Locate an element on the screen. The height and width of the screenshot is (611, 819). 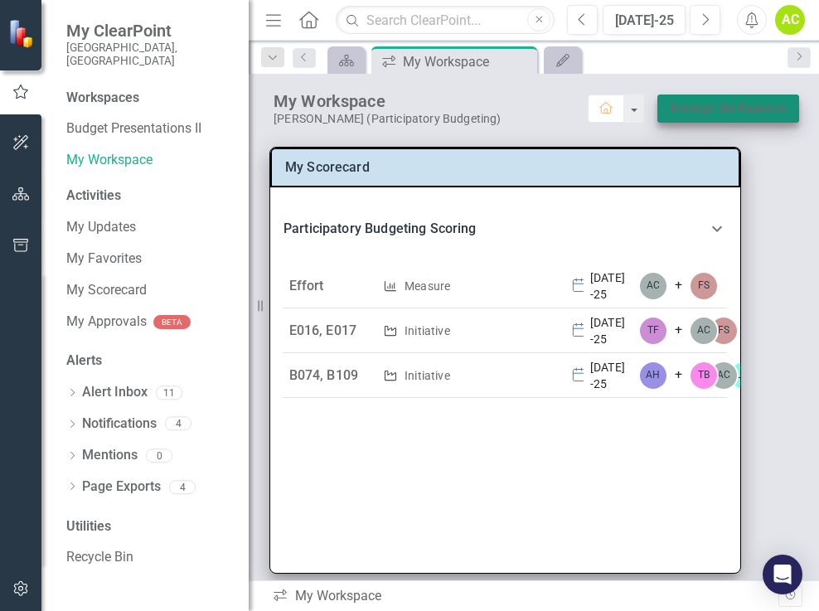
a: E016, E017 is located at coordinates (323, 330).